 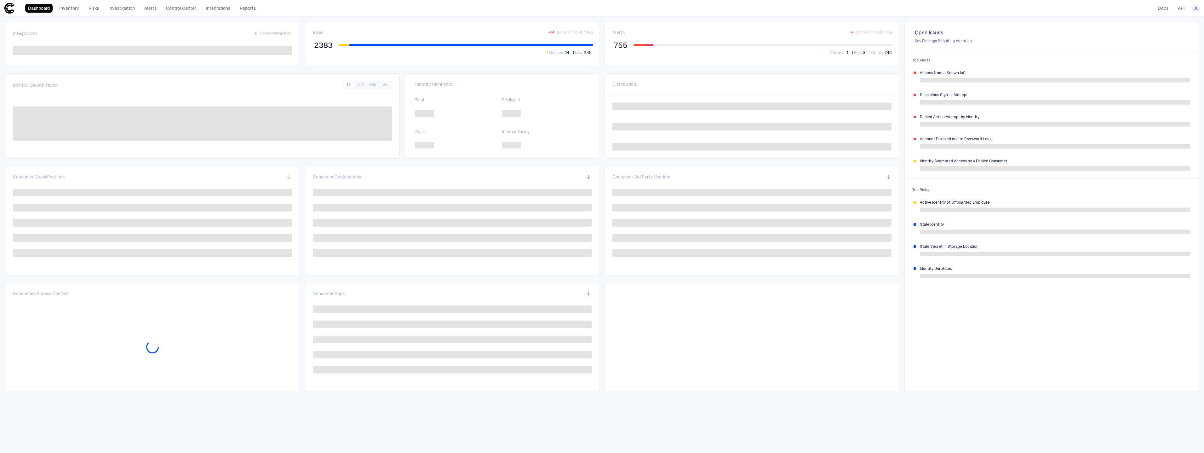 What do you see at coordinates (853, 32) in the screenshot?
I see `span: + 8` at bounding box center [853, 32].